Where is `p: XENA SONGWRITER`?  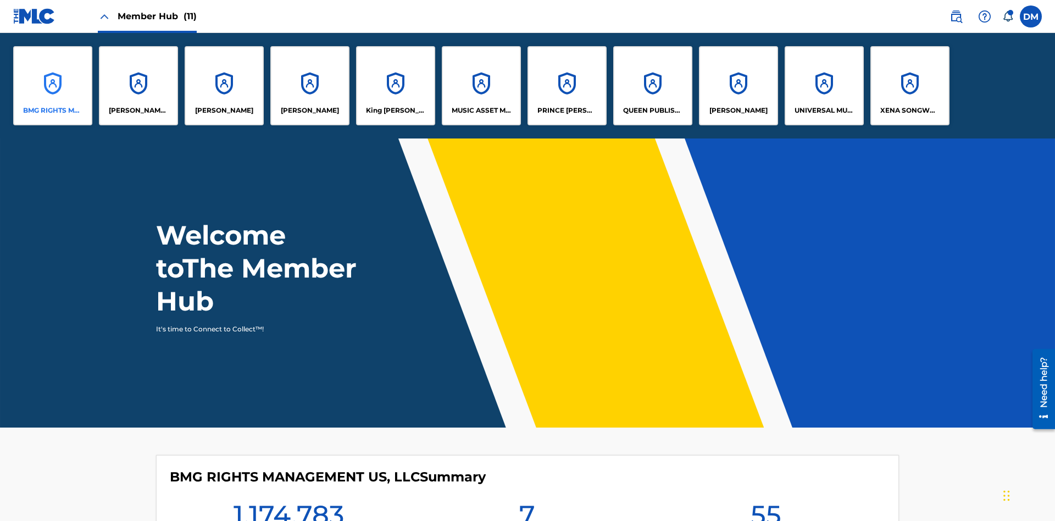 p: XENA SONGWRITER is located at coordinates (910, 110).